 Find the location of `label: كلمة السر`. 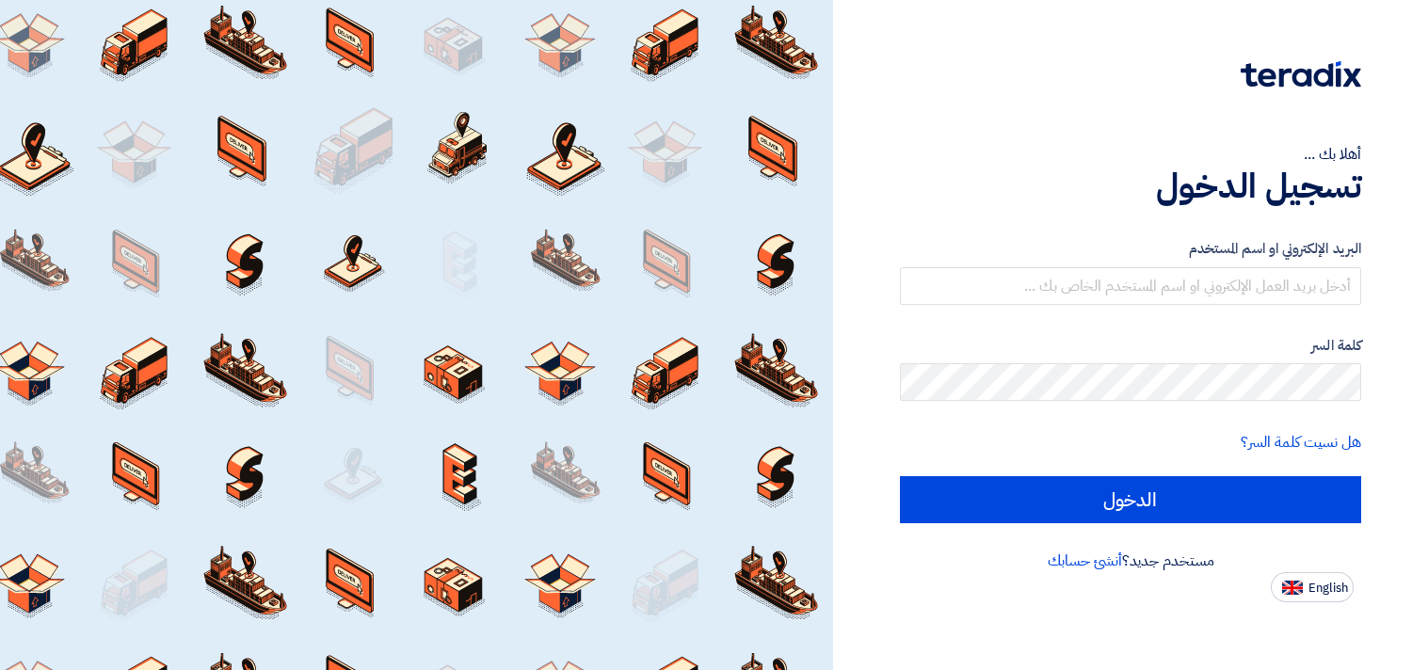

label: كلمة السر is located at coordinates (1131, 346).